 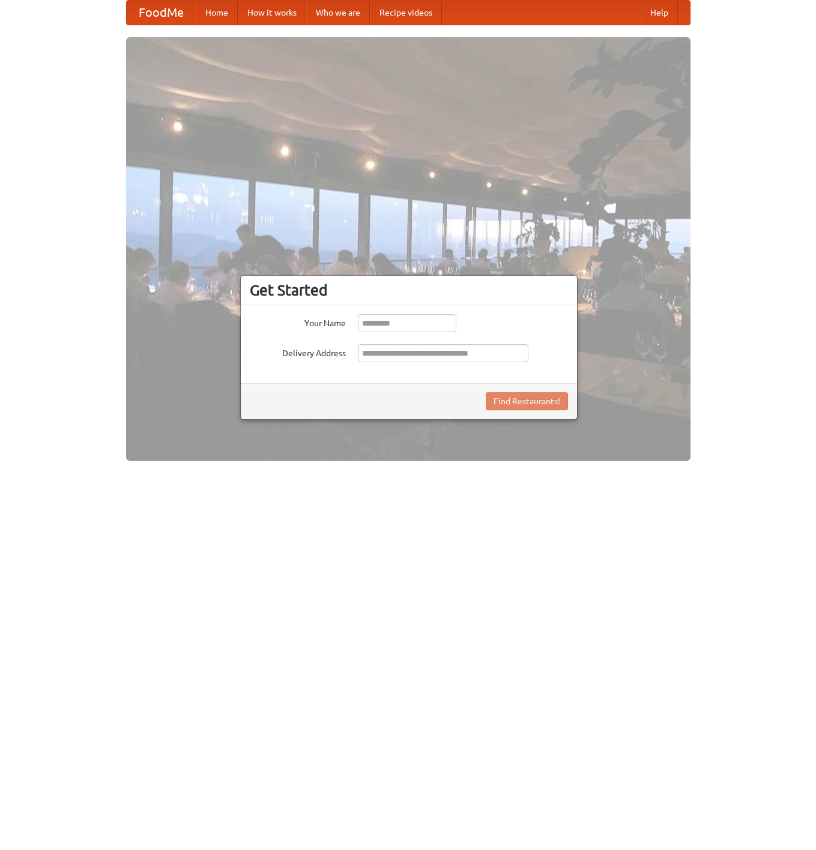 I want to click on a: How it works, so click(x=272, y=13).